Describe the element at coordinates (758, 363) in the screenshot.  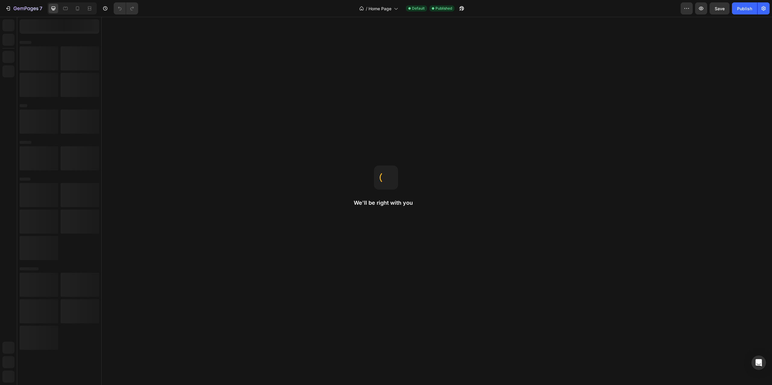
I see `div: Open Intercom Messenger` at that location.